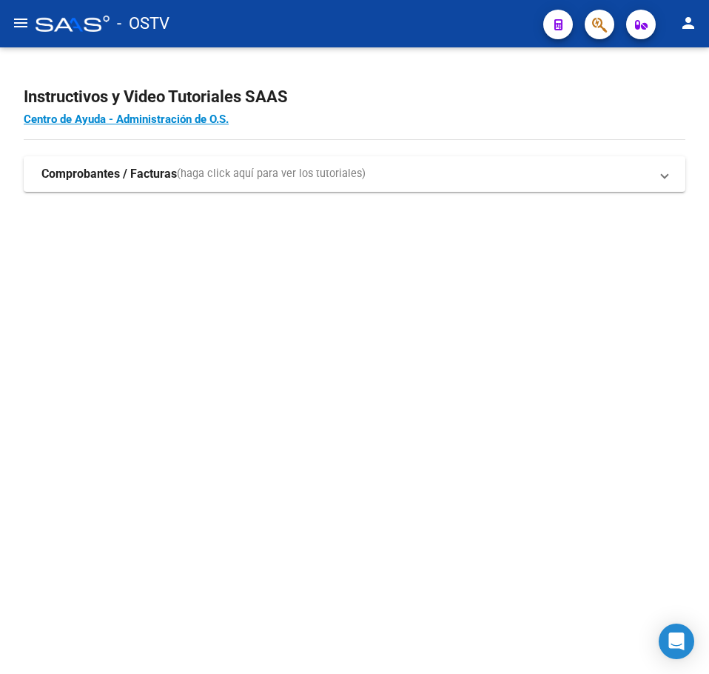 Image resolution: width=709 pixels, height=674 pixels. Describe the element at coordinates (688, 23) in the screenshot. I see `mat-icon: person` at that location.